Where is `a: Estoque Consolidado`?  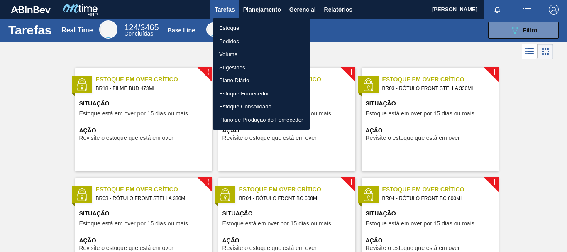
a: Estoque Consolidado is located at coordinates (261, 107).